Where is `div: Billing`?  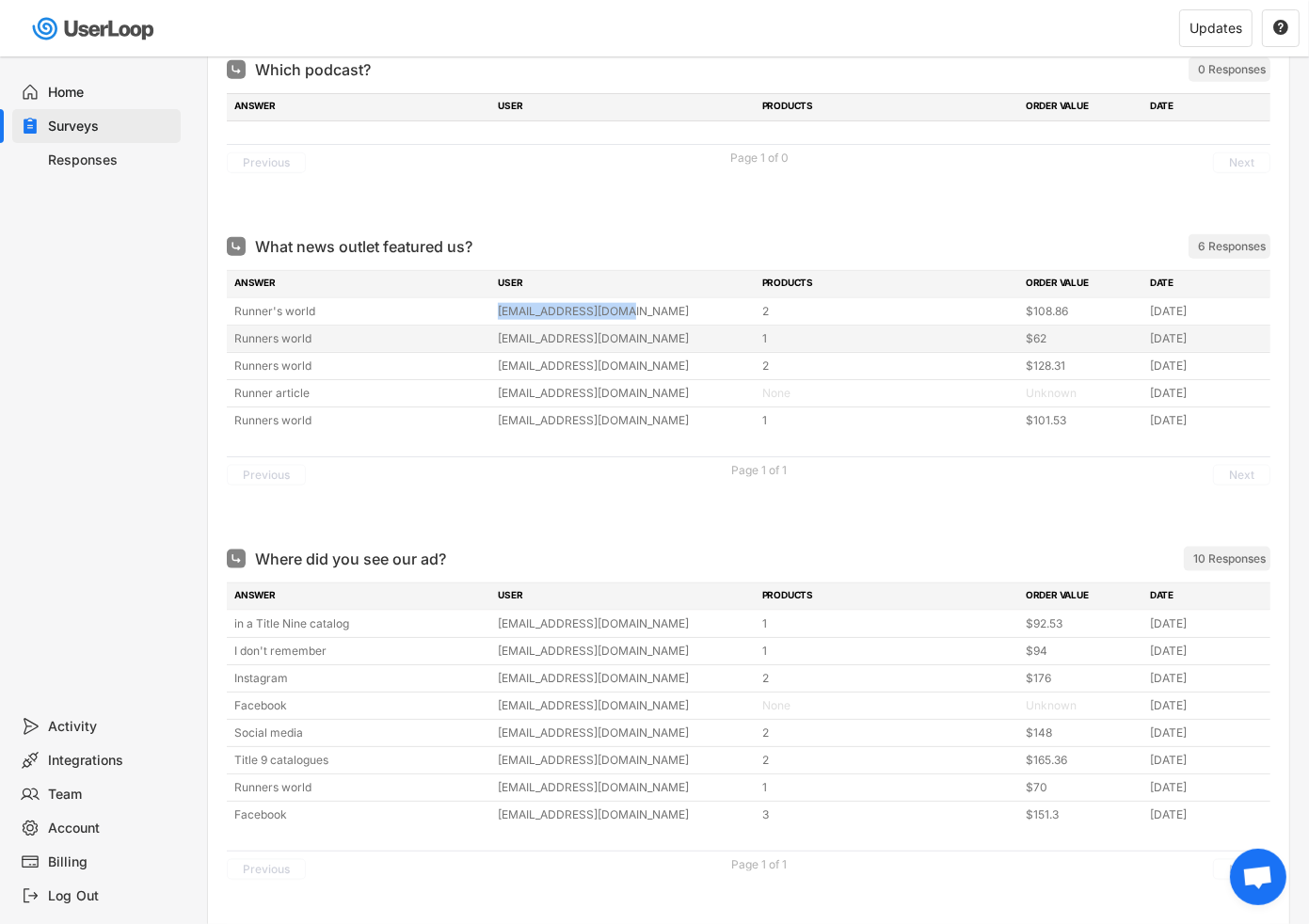
div: Billing is located at coordinates (111, 862).